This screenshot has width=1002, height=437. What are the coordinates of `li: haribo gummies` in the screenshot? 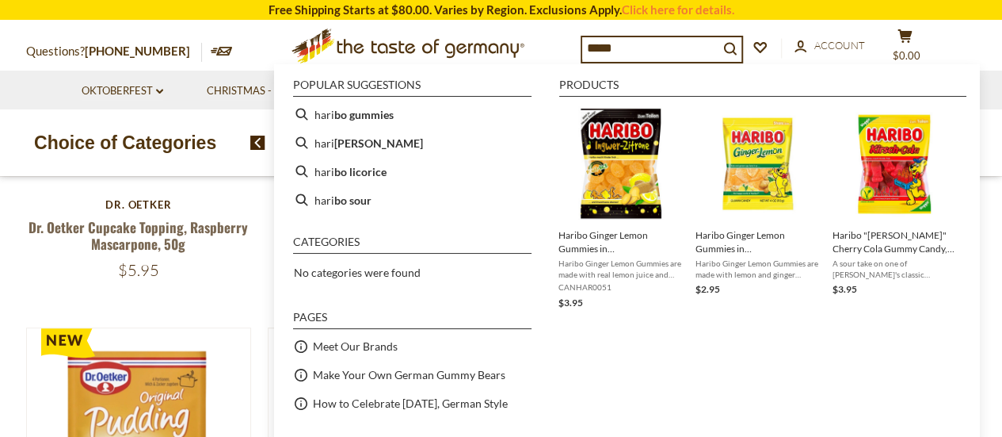 It's located at (412, 114).